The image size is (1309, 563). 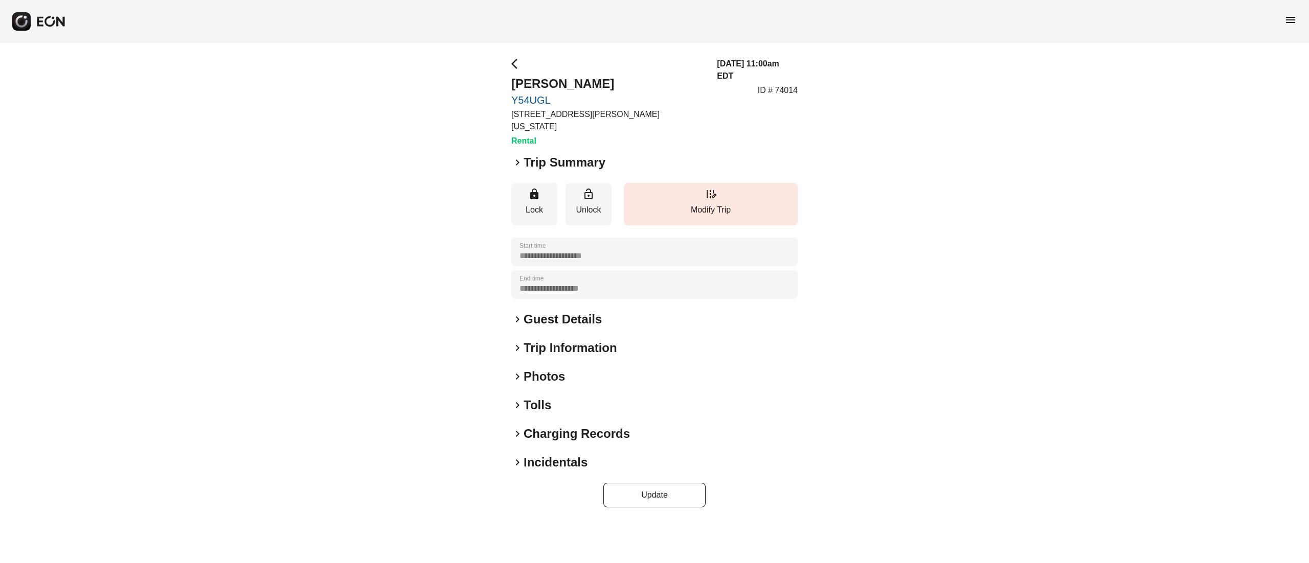 What do you see at coordinates (577, 434) in the screenshot?
I see `h2: Charging Records` at bounding box center [577, 434].